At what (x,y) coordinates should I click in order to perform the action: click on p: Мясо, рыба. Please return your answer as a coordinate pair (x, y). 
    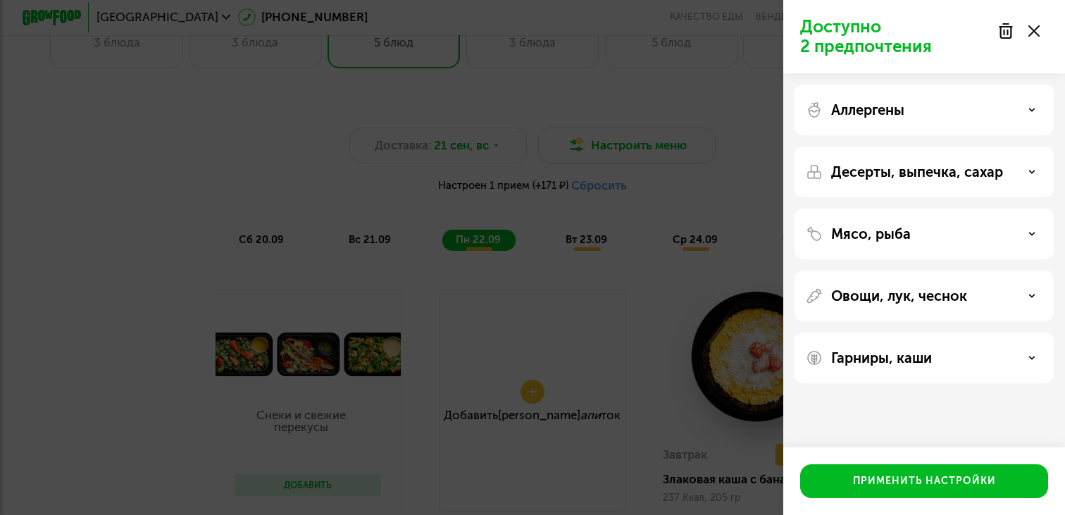
    Looking at the image, I should click on (871, 234).